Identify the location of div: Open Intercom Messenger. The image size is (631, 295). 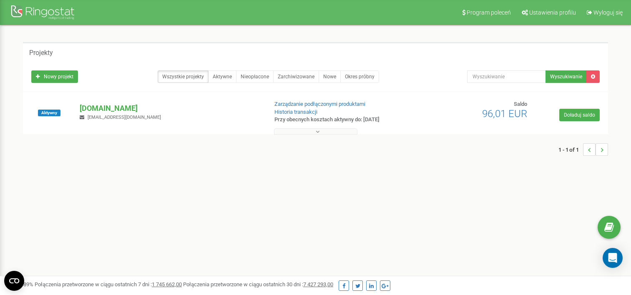
(613, 258).